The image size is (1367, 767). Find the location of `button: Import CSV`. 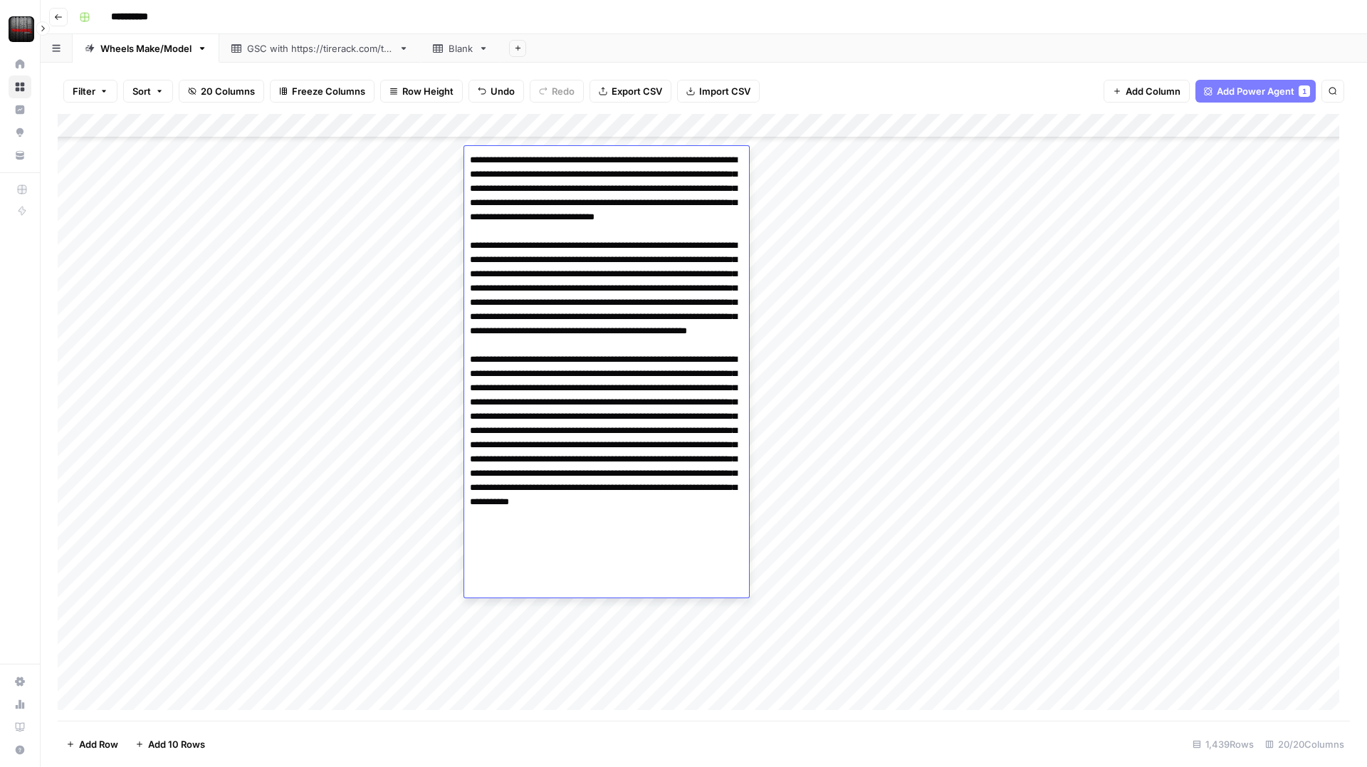

button: Import CSV is located at coordinates (719, 91).